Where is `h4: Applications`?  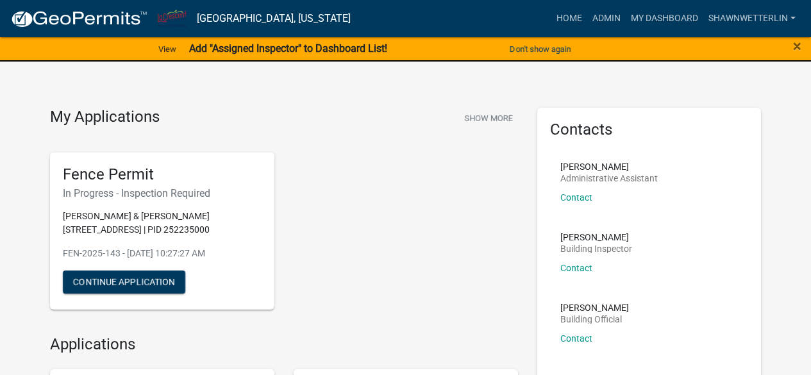
h4: Applications is located at coordinates (284, 344).